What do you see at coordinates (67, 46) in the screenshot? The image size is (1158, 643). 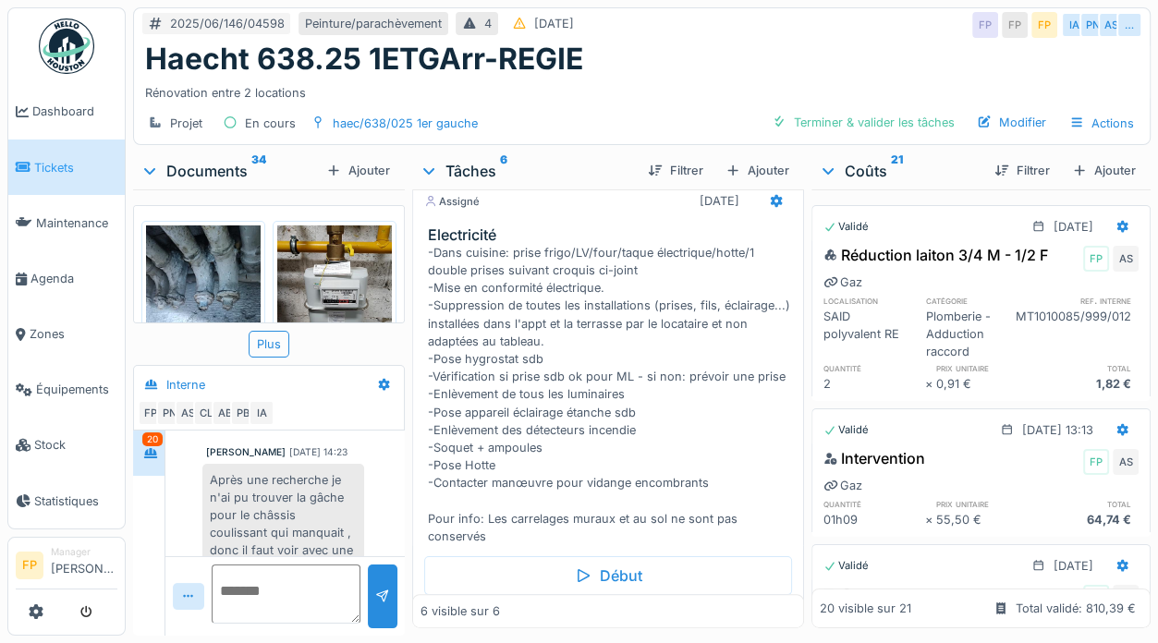 I see `img: Badge_color-CXgf-gQk.svg` at bounding box center [67, 46].